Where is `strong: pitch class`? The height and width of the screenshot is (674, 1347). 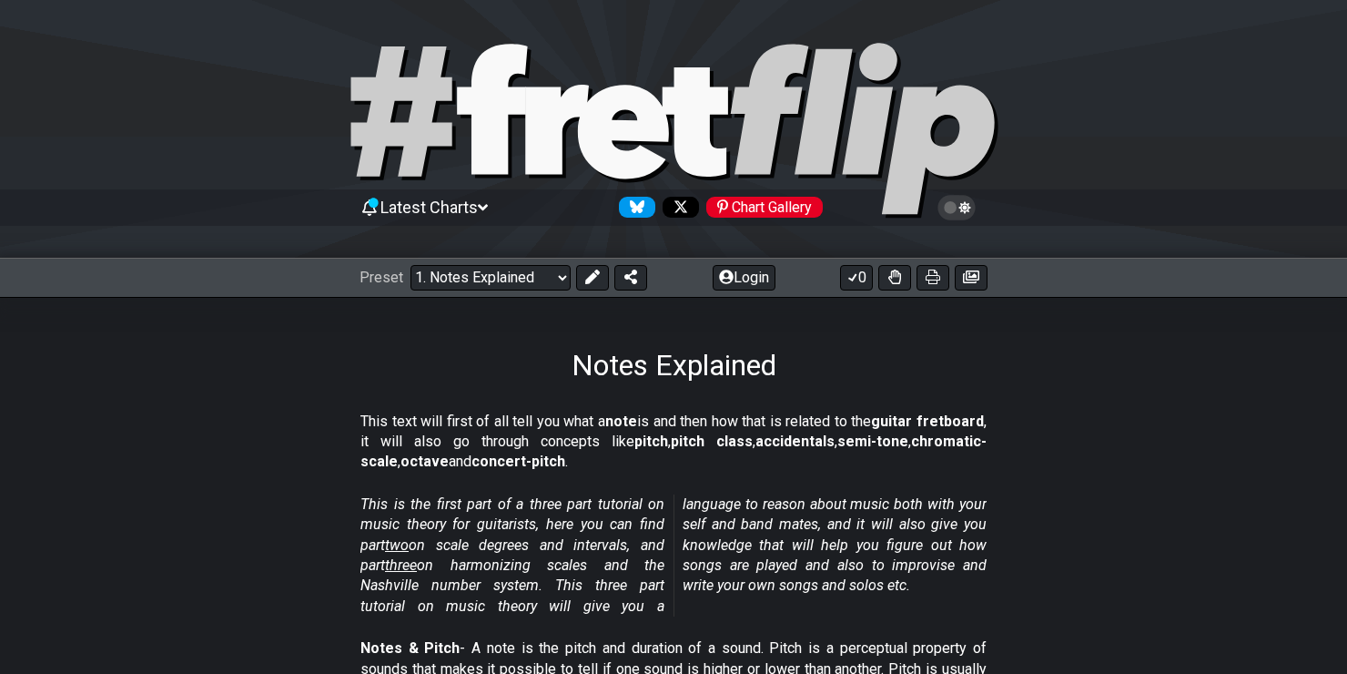 strong: pitch class is located at coordinates (712, 441).